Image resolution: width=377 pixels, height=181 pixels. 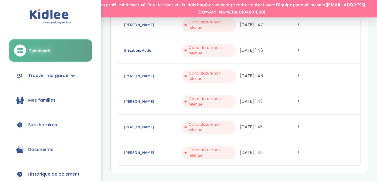 What do you see at coordinates (153, 50) in the screenshot?
I see `a: Brisabois Aude` at bounding box center [153, 50].